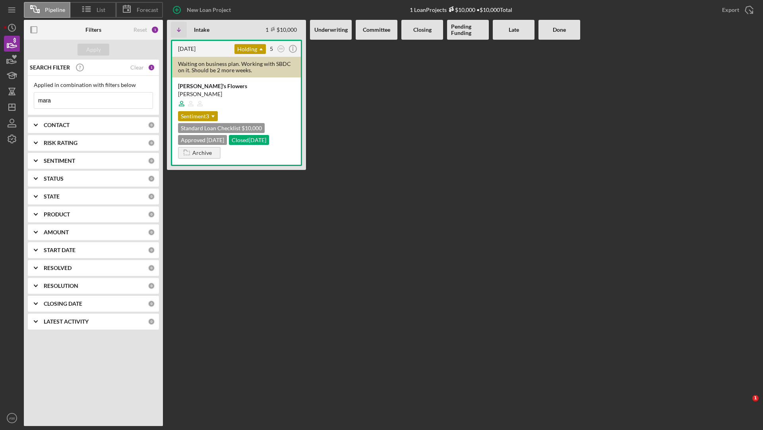  Describe the element at coordinates (468, 30) in the screenshot. I see `b: Pending Funding` at that location.